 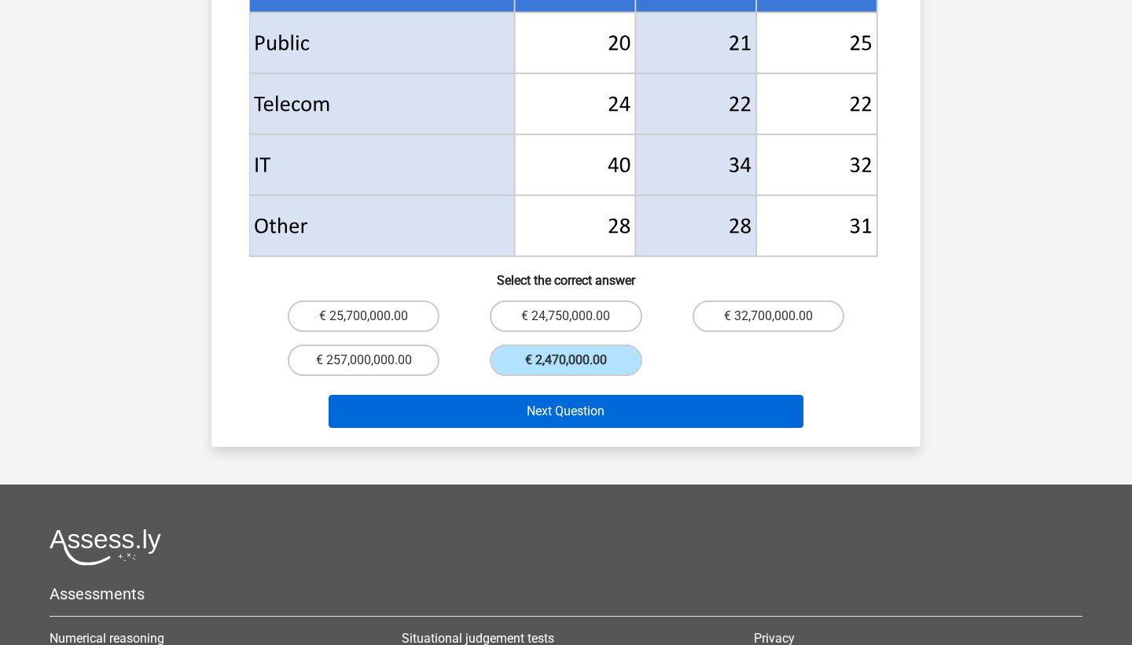 What do you see at coordinates (363, 360) in the screenshot?
I see `label: € 257,000,000.00` at bounding box center [363, 360].